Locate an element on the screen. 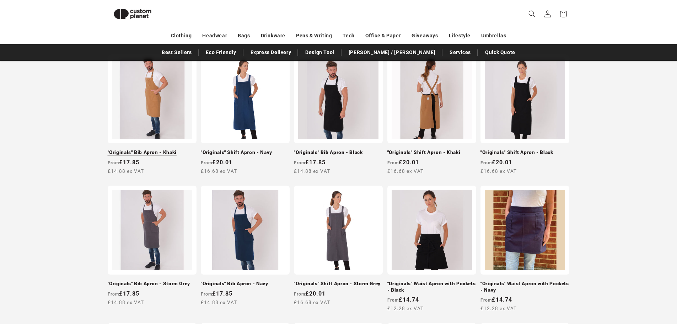 This screenshot has width=677, height=324. a: Lifestyle is located at coordinates (459, 36).